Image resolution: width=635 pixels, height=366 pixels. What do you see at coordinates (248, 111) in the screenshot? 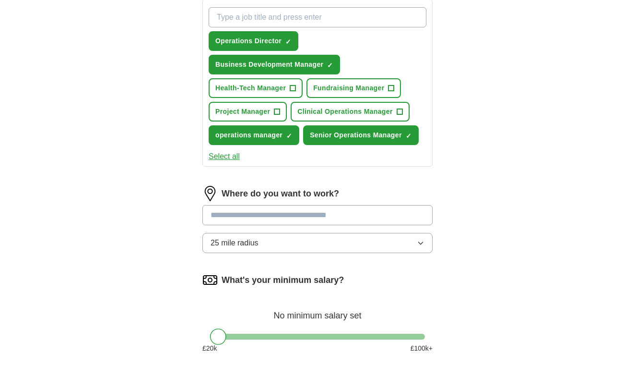
I see `button: Project Manager` at bounding box center [248, 111].